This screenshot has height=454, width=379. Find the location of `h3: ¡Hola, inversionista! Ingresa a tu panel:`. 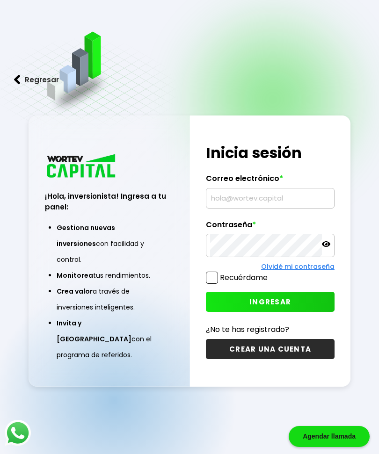

h3: ¡Hola, inversionista! Ingresa a tu panel: is located at coordinates (109, 202).